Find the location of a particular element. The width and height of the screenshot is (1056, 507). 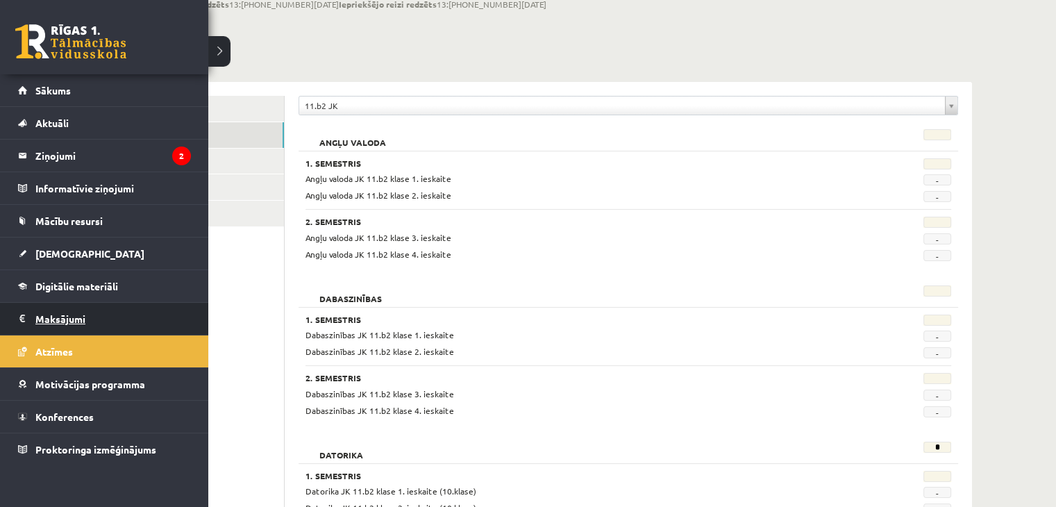

legend: Ziņojumi is located at coordinates (113, 155).